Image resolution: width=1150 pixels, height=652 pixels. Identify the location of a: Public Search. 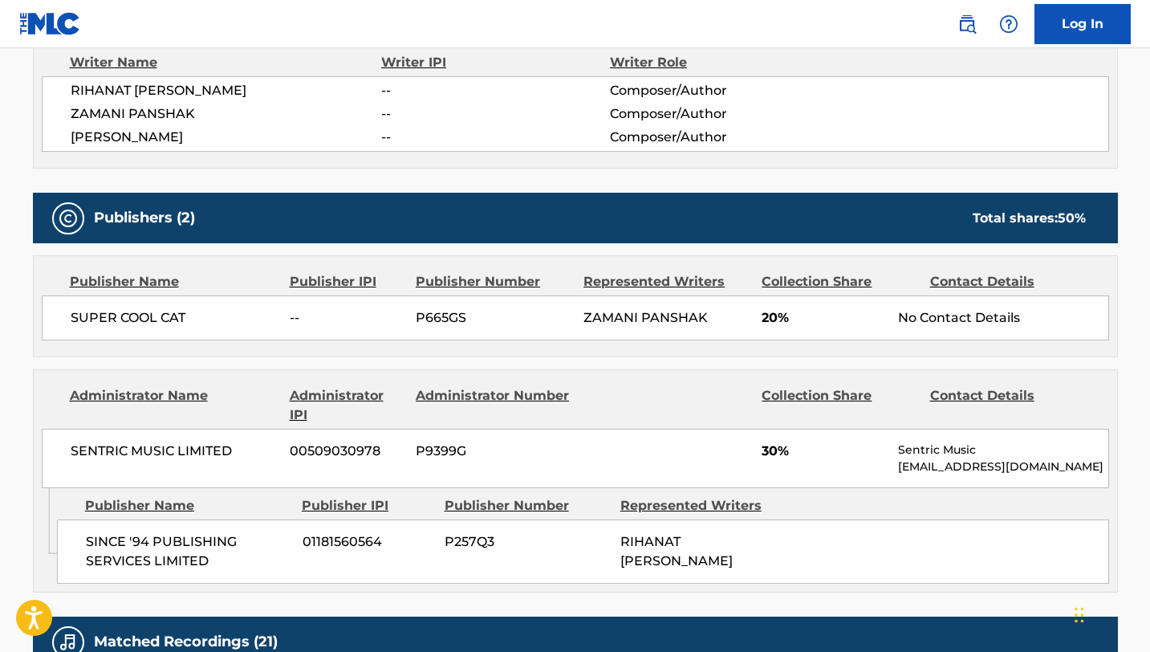
(967, 24).